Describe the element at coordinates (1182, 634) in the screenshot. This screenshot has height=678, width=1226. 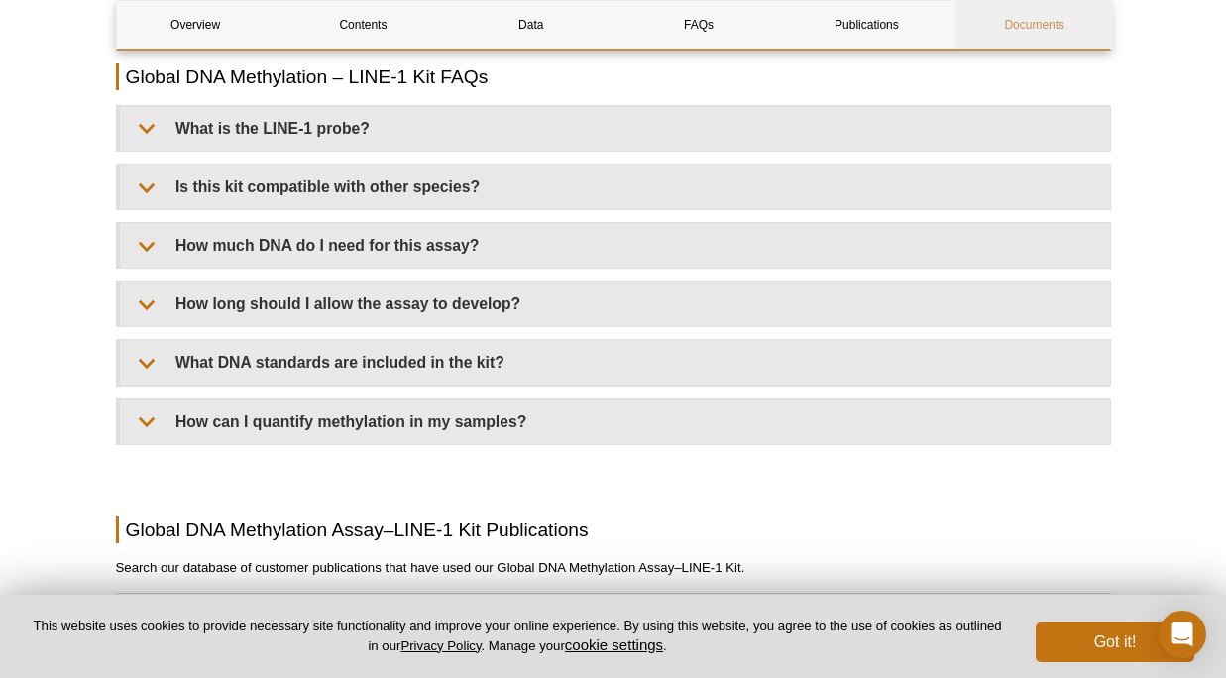
I see `div: Open Intercom Messenger` at that location.